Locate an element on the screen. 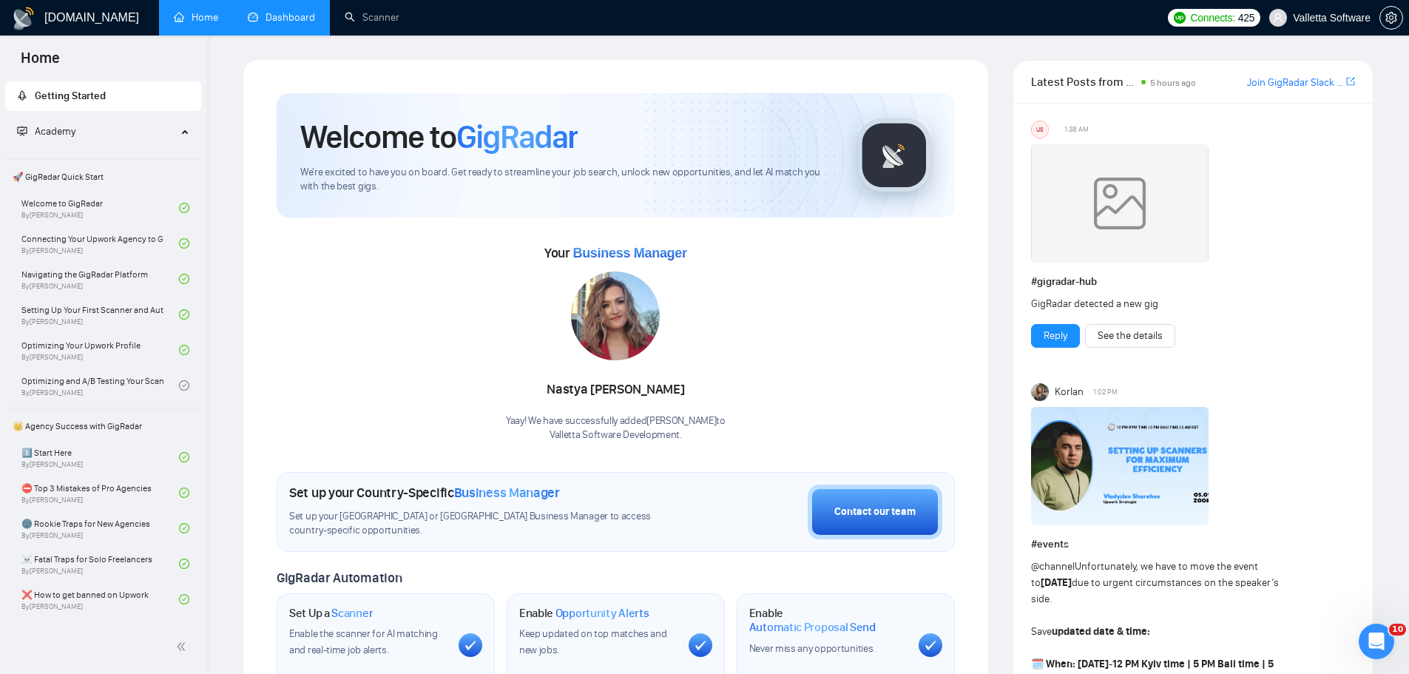 This screenshot has height=674, width=1409. span: Korlan is located at coordinates (1069, 392).